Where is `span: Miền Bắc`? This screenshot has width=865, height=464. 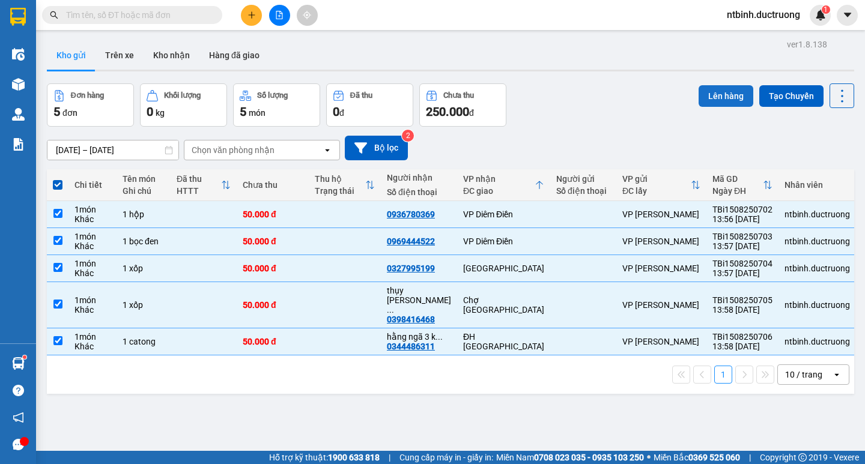 span: Miền Bắc is located at coordinates (697, 458).